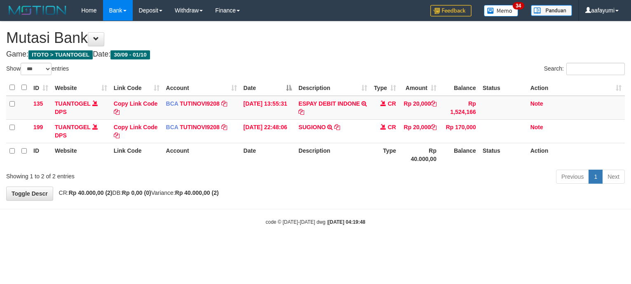 This screenshot has width=631, height=284. I want to click on th: Rp 40.000,00, so click(420, 154).